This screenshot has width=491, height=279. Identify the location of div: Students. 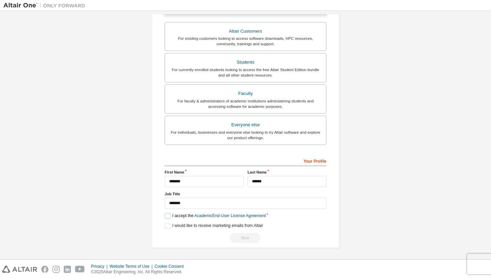
(245, 62).